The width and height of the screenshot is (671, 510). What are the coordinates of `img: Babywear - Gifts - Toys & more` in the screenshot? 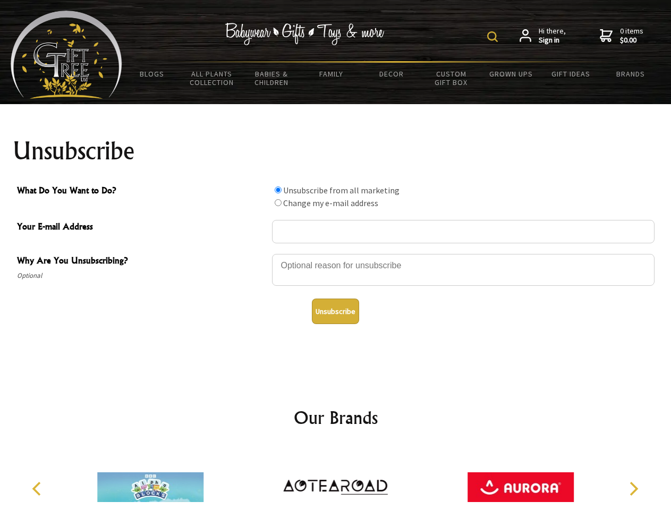 It's located at (305, 34).